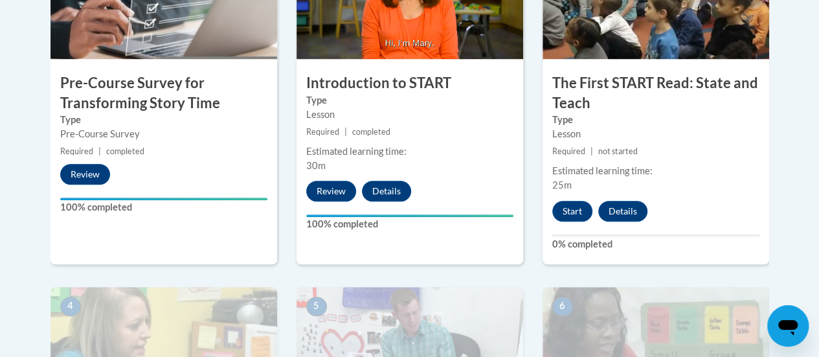  What do you see at coordinates (164, 134) in the screenshot?
I see `div: Pre-Course Survey` at bounding box center [164, 134].